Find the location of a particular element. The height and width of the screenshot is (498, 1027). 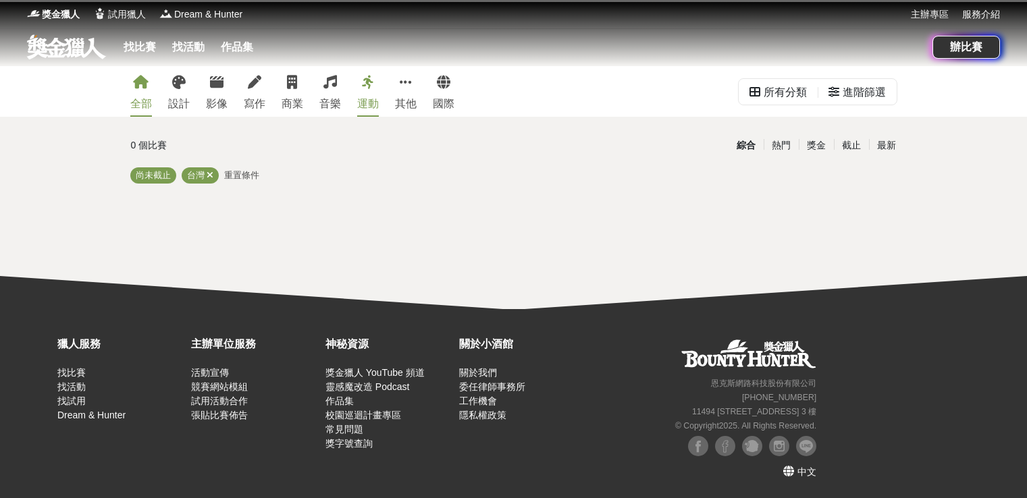

div: 關於小酒館 is located at coordinates (522, 344).